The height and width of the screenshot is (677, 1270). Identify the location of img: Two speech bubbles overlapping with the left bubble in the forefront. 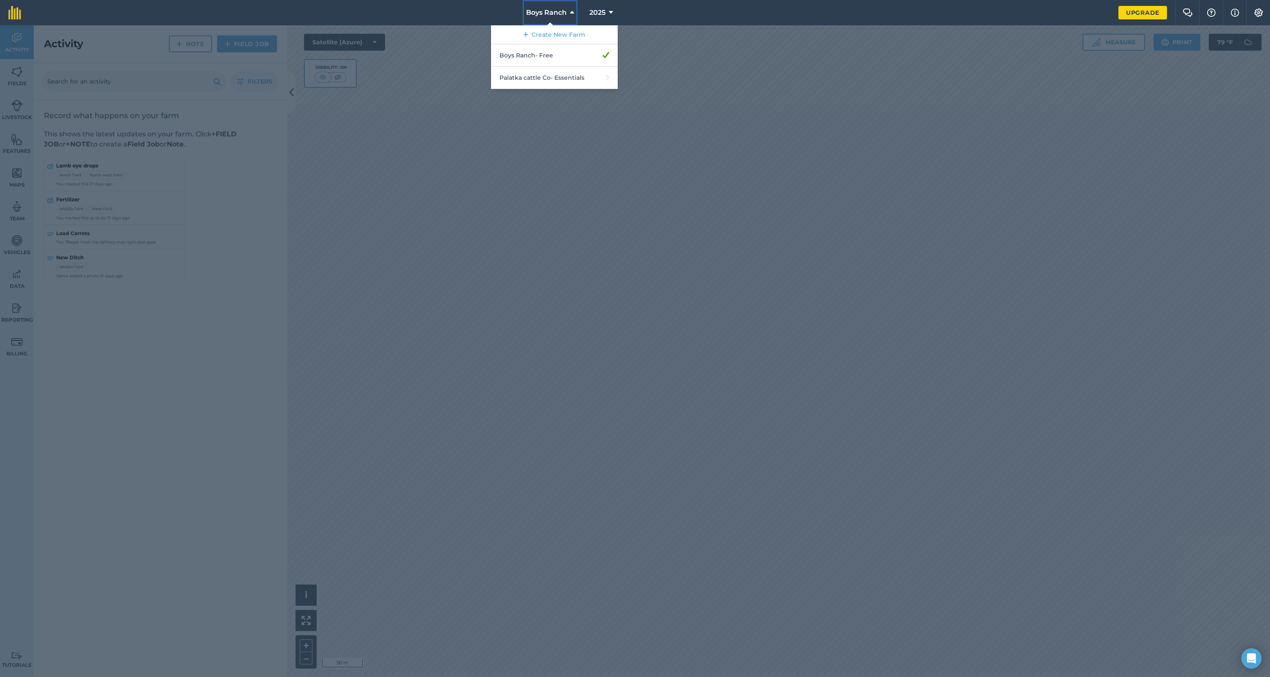
(1187, 13).